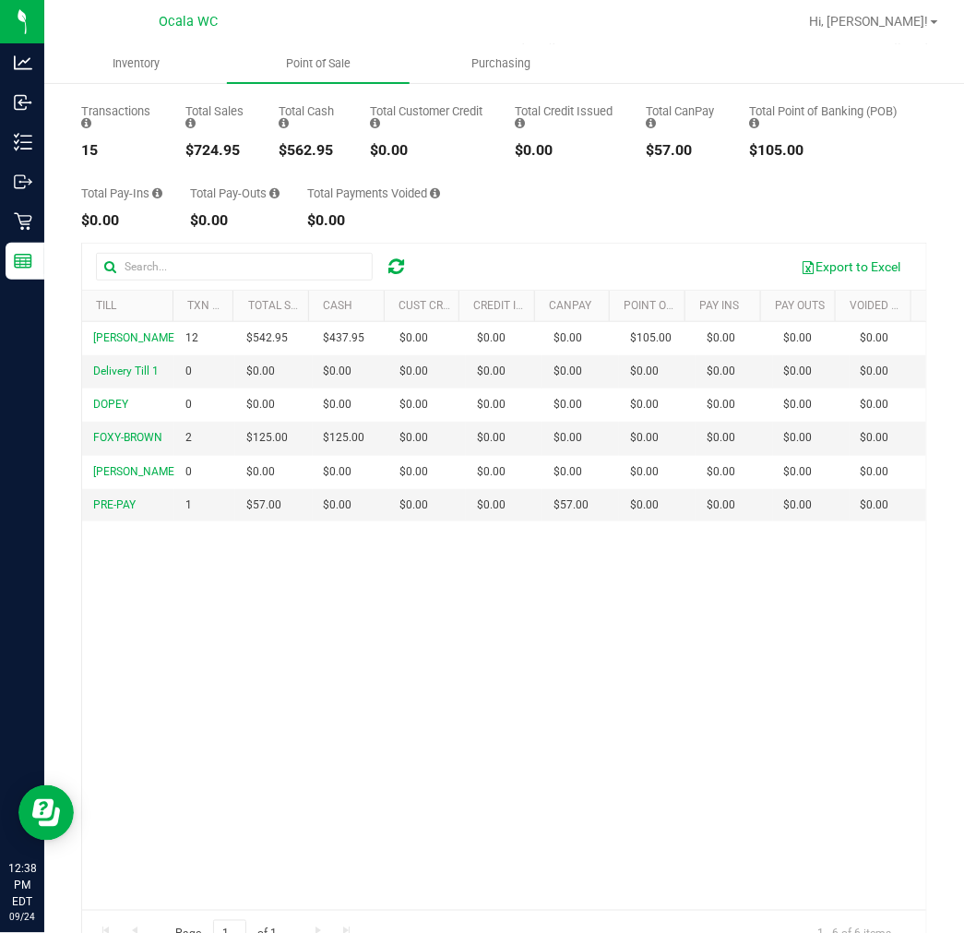 The height and width of the screenshot is (933, 964). Describe the element at coordinates (311, 150) in the screenshot. I see `div: $562.95` at that location.